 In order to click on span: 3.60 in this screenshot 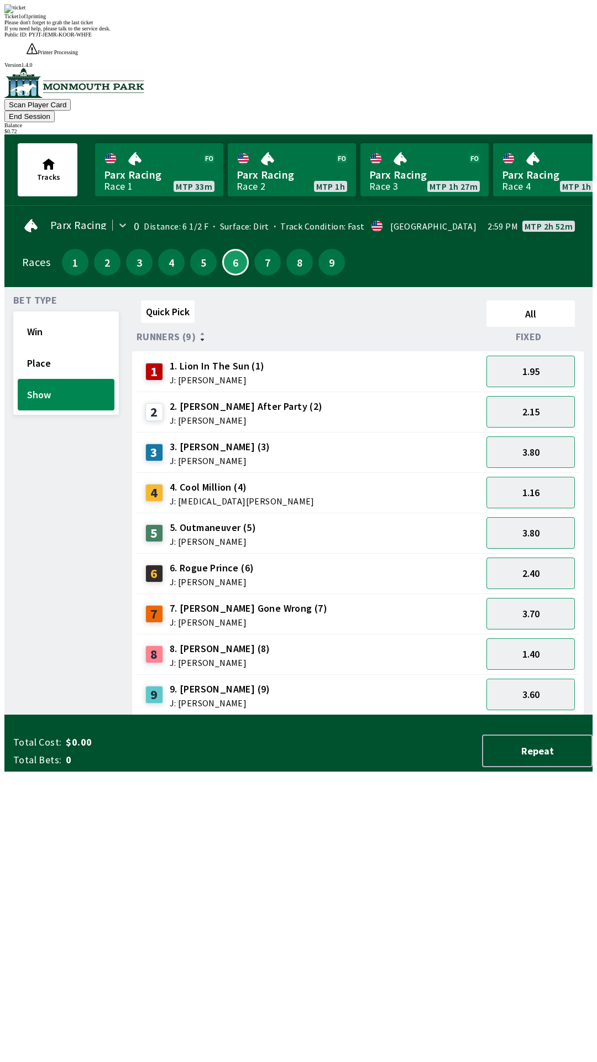, I will do `click(531, 694)`.